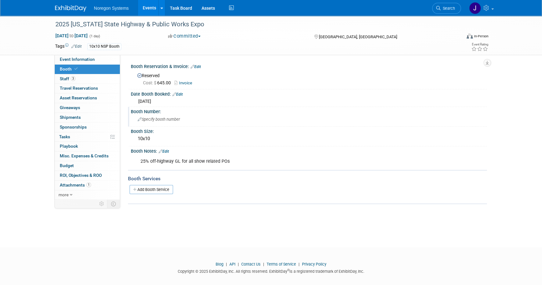 This screenshot has height=285, width=542. Describe the element at coordinates (281, 264) in the screenshot. I see `a: Terms of Service` at that location.